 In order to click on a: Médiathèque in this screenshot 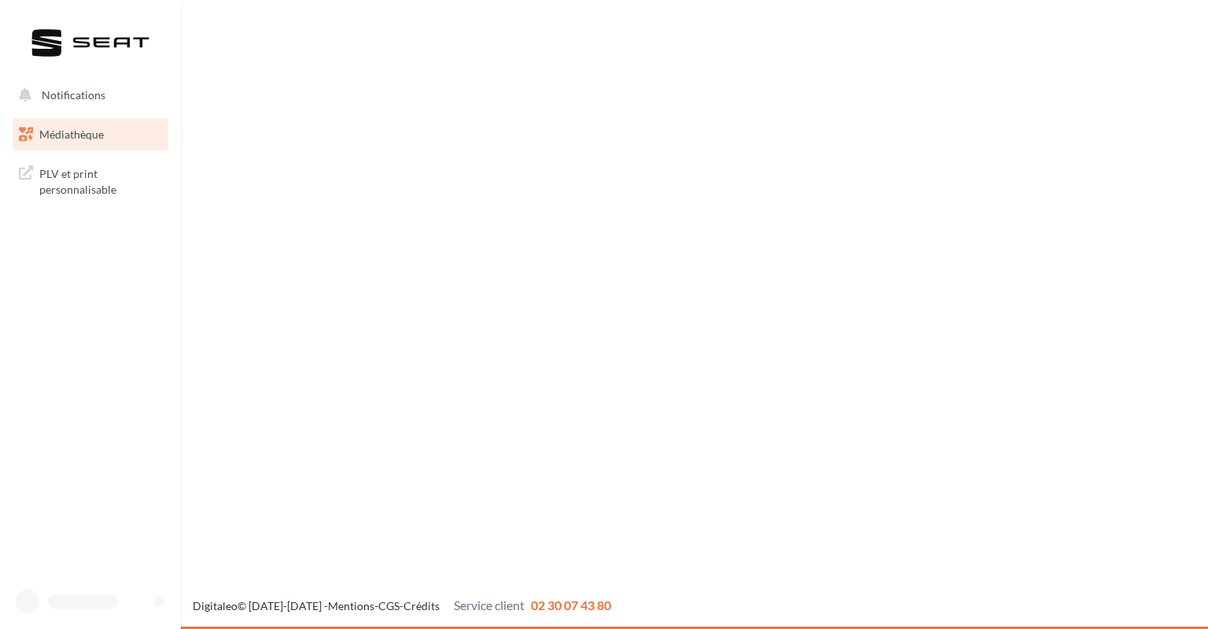, I will do `click(90, 135)`.